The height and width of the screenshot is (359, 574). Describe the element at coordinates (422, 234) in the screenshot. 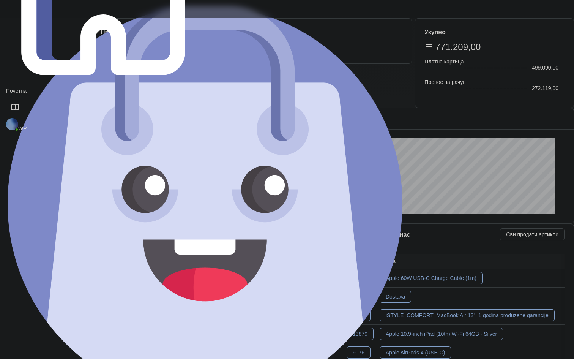

I see `div: Најпродаваније данас` at that location.